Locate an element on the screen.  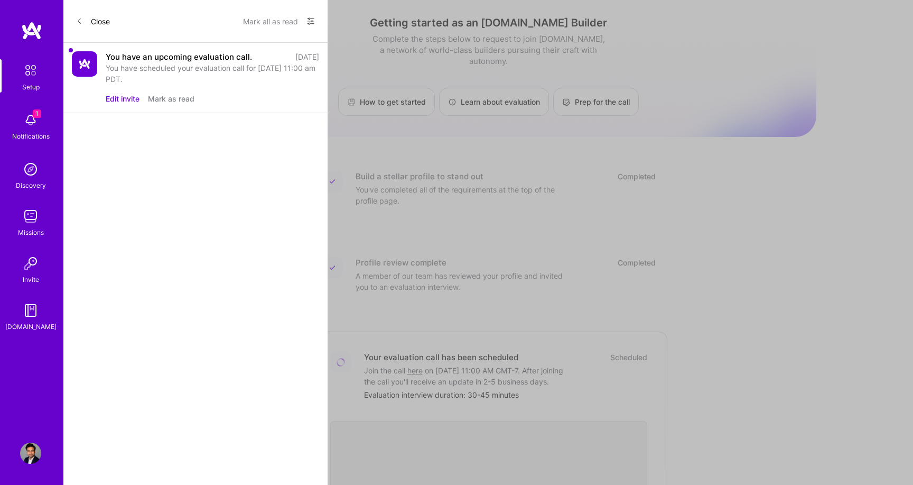
img: logo is located at coordinates (32, 31).